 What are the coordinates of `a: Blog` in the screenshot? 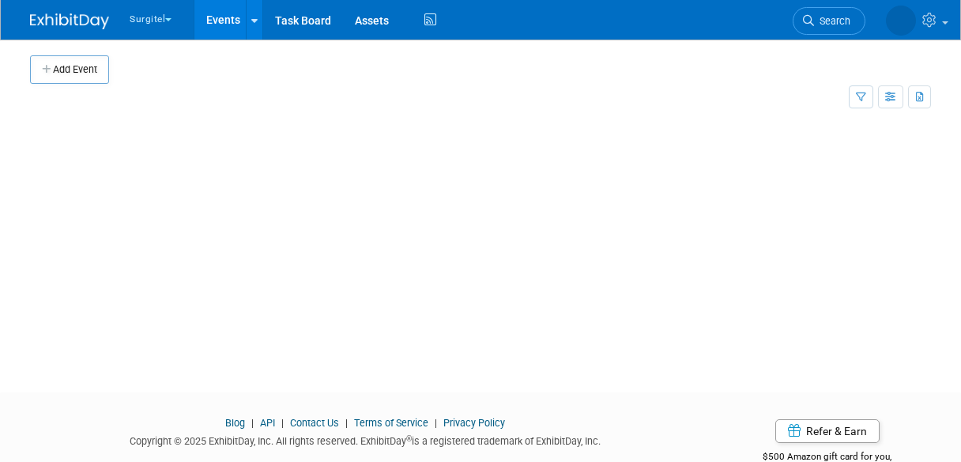 It's located at (235, 422).